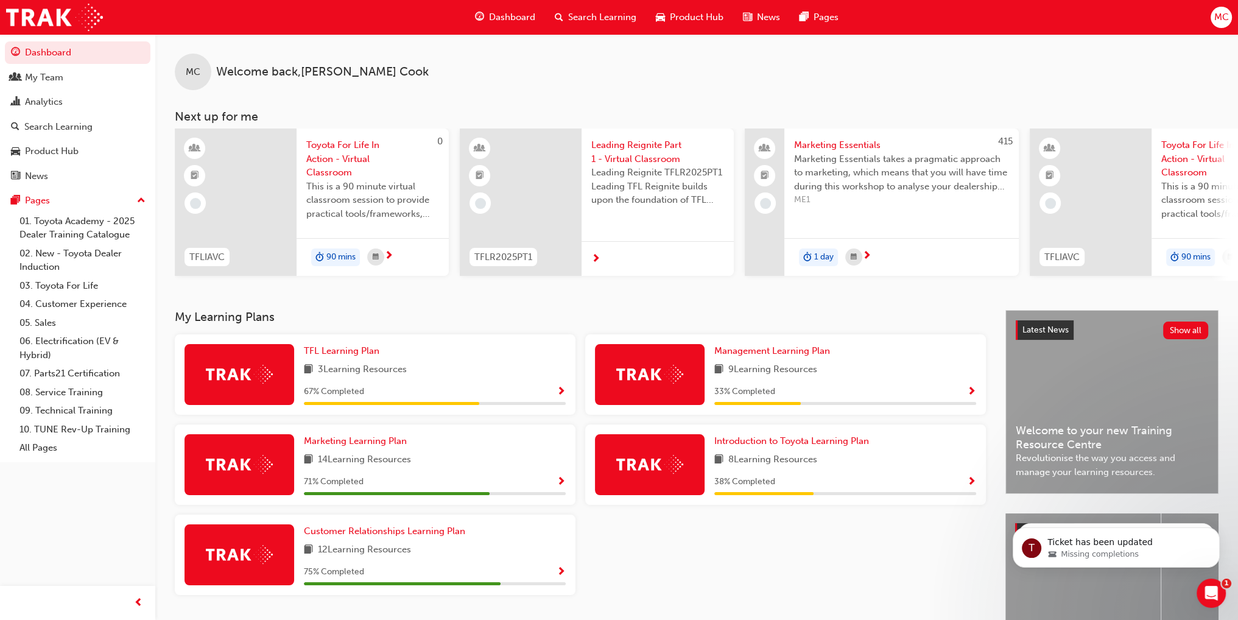 The width and height of the screenshot is (1238, 620). What do you see at coordinates (77, 114) in the screenshot?
I see `button: DashboardMy TeamAnalyticsSearch LearningProduct HubNews` at bounding box center [77, 114].